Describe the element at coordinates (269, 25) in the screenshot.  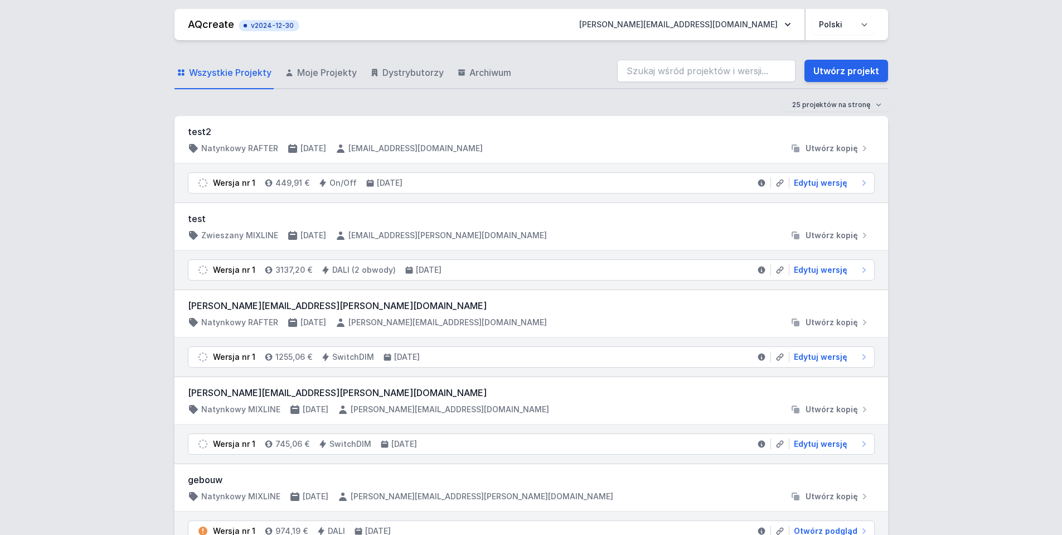
I see `button: v2024-12-30` at that location.